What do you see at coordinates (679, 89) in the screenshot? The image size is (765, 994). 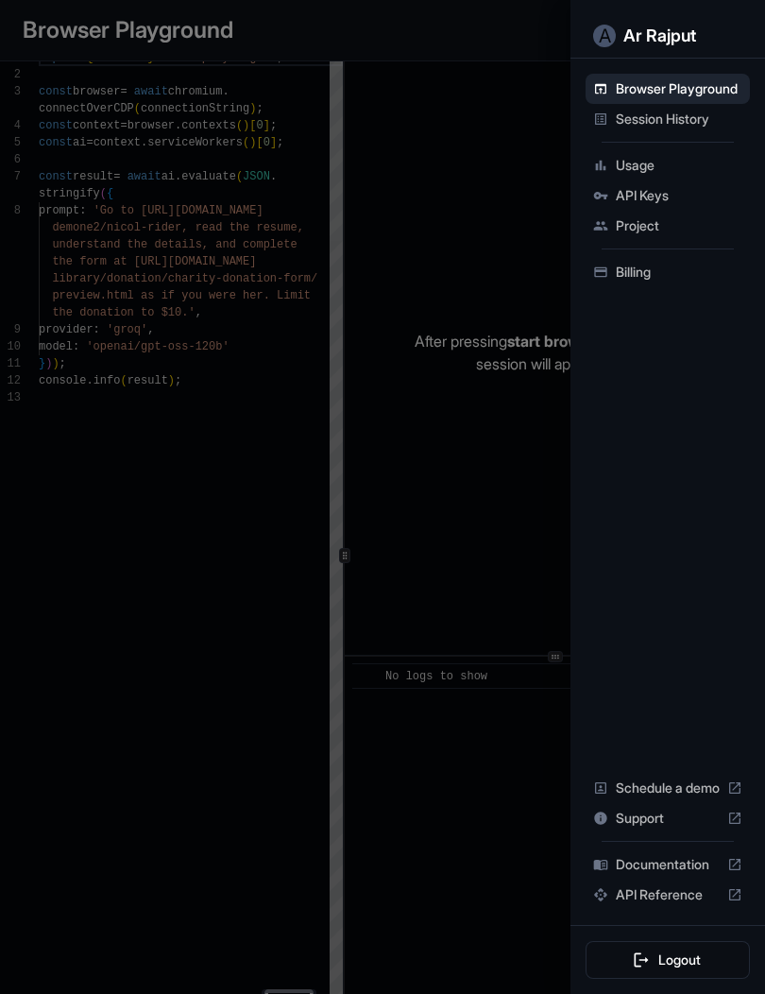 I see `span: Browser Playground` at bounding box center [679, 89].